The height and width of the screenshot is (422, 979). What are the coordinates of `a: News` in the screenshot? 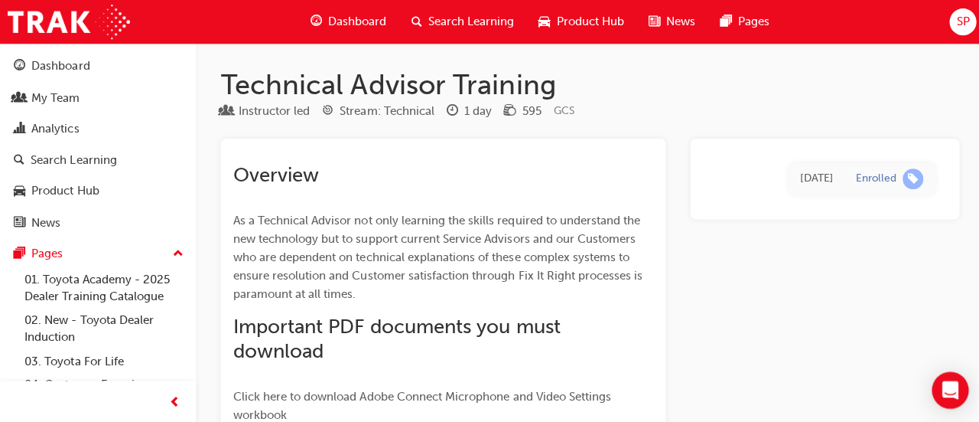 It's located at (97, 221).